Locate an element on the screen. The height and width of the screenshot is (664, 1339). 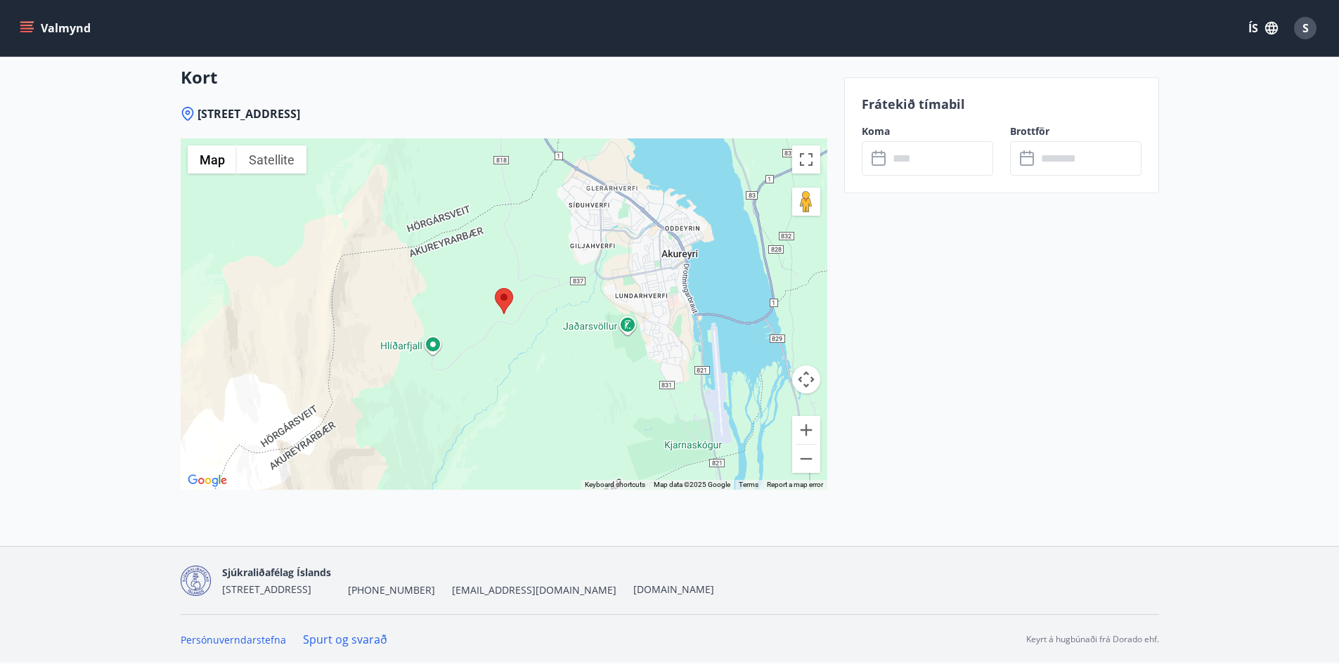
button: Toggle fullscreen view is located at coordinates (806, 160).